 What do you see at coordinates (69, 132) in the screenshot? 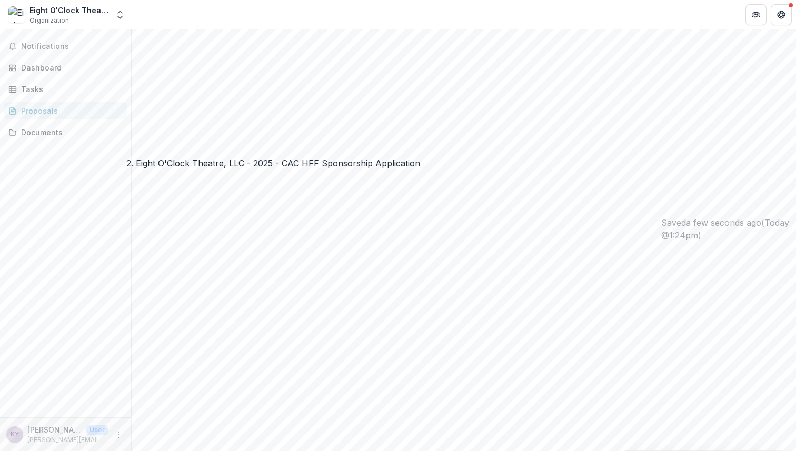
I see `div: Documents` at bounding box center [69, 132].